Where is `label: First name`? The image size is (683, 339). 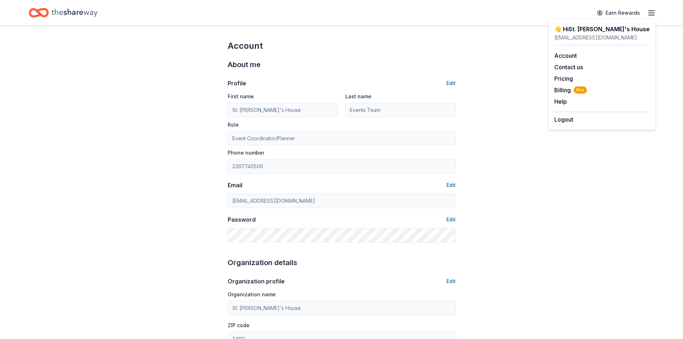
label: First name is located at coordinates (240, 96).